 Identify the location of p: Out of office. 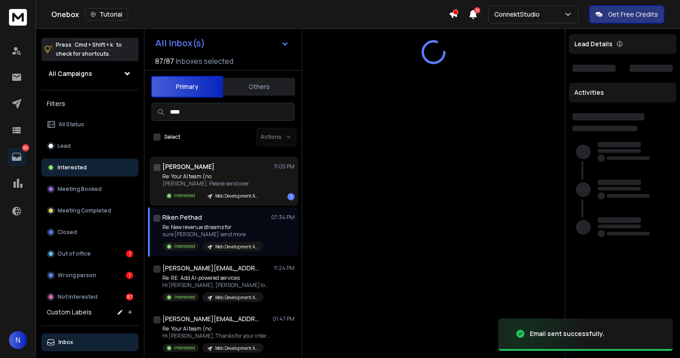
(74, 254).